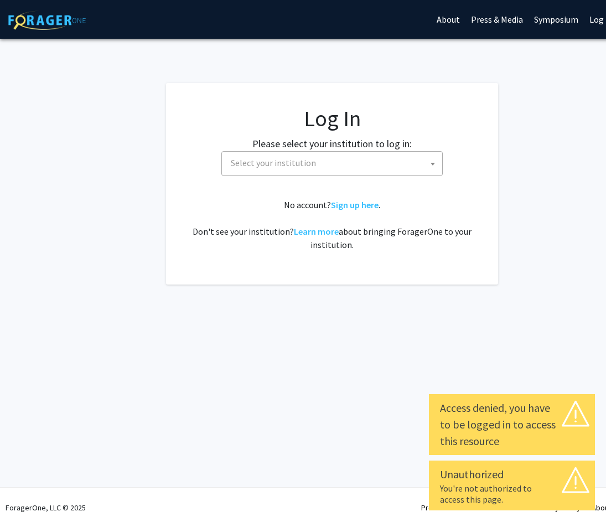 Image resolution: width=606 pixels, height=527 pixels. Describe the element at coordinates (445, 508) in the screenshot. I see `a: Press & Media` at that location.